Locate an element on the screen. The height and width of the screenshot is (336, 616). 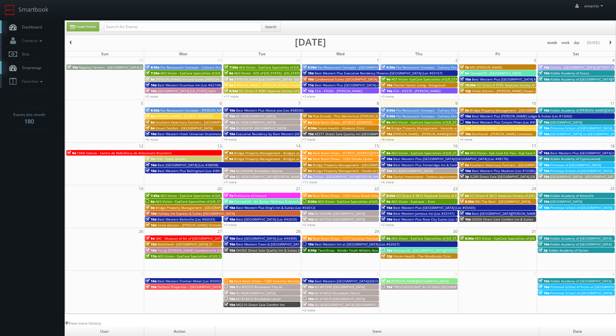
a: +6 more is located at coordinates (388, 182).